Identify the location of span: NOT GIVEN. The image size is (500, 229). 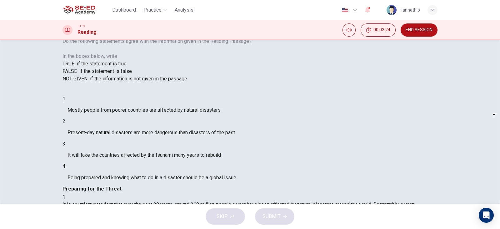
(75, 79).